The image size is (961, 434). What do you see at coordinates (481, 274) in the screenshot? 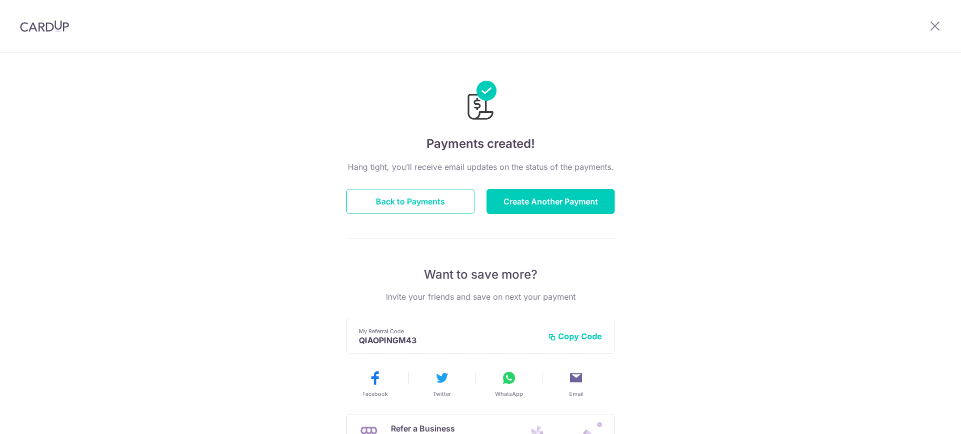
I see `p: Want to save more?` at bounding box center [481, 274].